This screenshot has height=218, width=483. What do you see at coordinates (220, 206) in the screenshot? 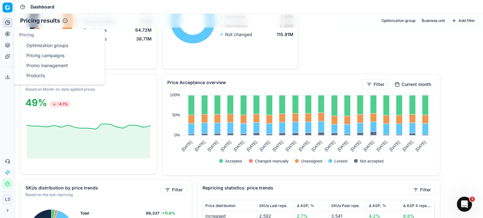
I see `span: Price distribution` at bounding box center [220, 206].